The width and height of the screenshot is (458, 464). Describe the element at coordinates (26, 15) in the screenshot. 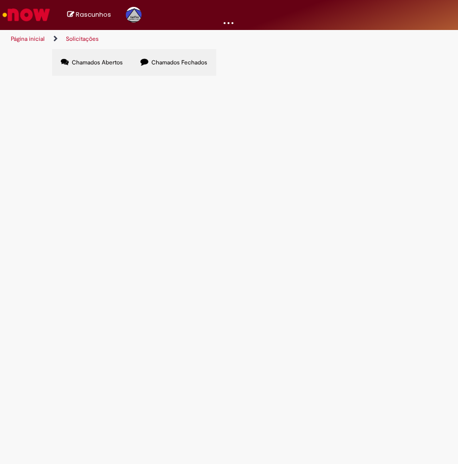

I see `img: ServiceNow` at that location.